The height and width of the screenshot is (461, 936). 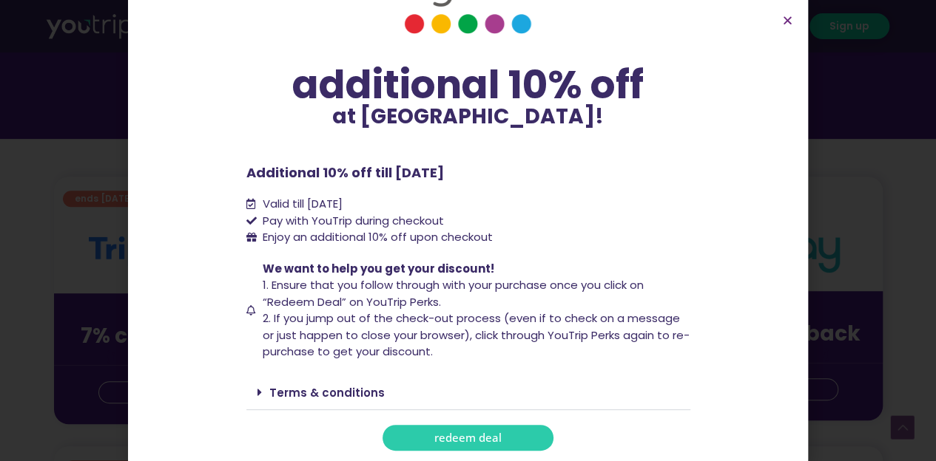 I want to click on span: Pay with YouTrip during checkout, so click(x=351, y=221).